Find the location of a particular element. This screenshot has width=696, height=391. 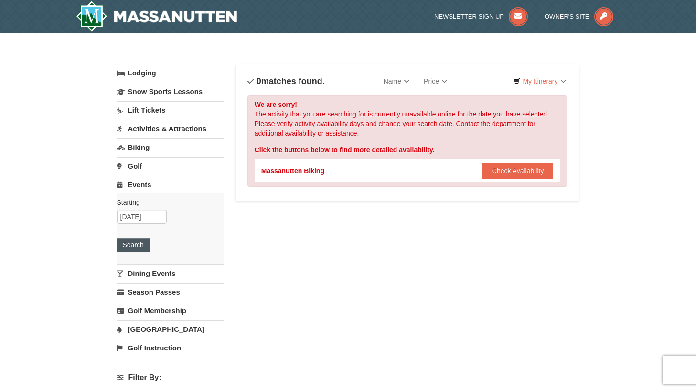

a: Golf Instruction is located at coordinates (170, 348).